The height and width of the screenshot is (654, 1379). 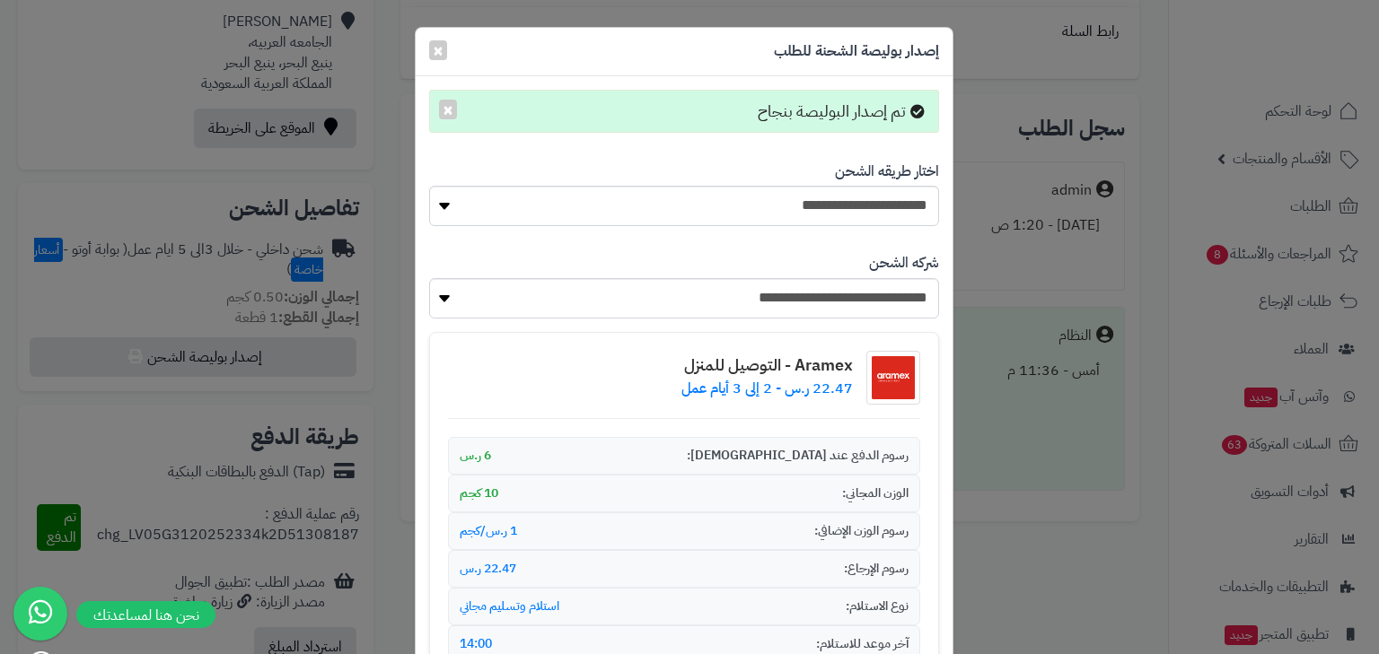 What do you see at coordinates (487, 569) in the screenshot?
I see `span: 22.47 ر.س` at bounding box center [487, 569].